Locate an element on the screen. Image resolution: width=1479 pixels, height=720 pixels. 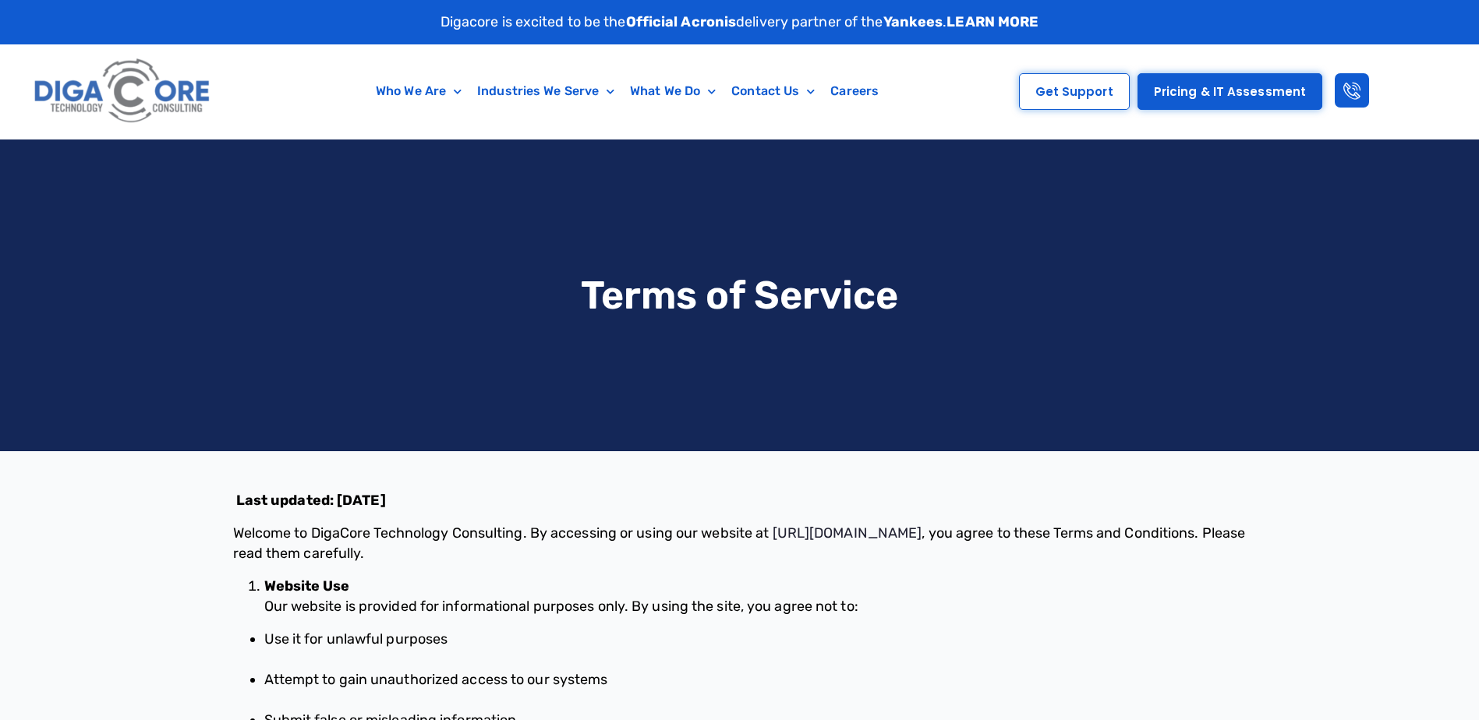
img: Digacore logo 1 is located at coordinates (122, 91).